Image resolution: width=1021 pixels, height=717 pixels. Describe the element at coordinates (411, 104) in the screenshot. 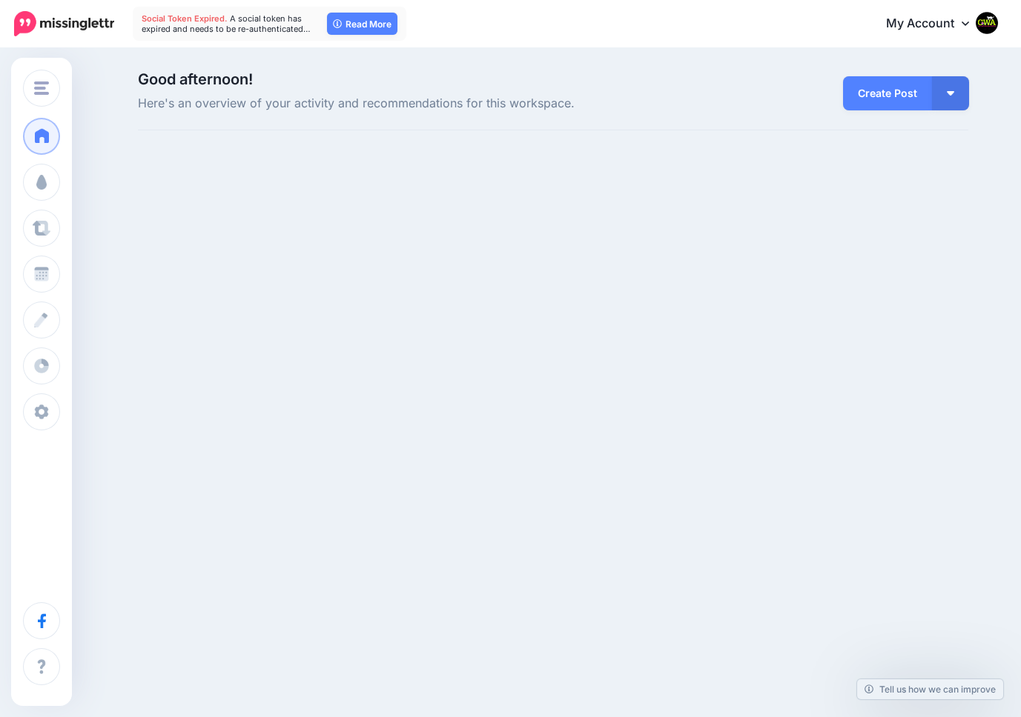

I see `span: Here's an overview of your activity and recommendations for this workspace.` at that location.